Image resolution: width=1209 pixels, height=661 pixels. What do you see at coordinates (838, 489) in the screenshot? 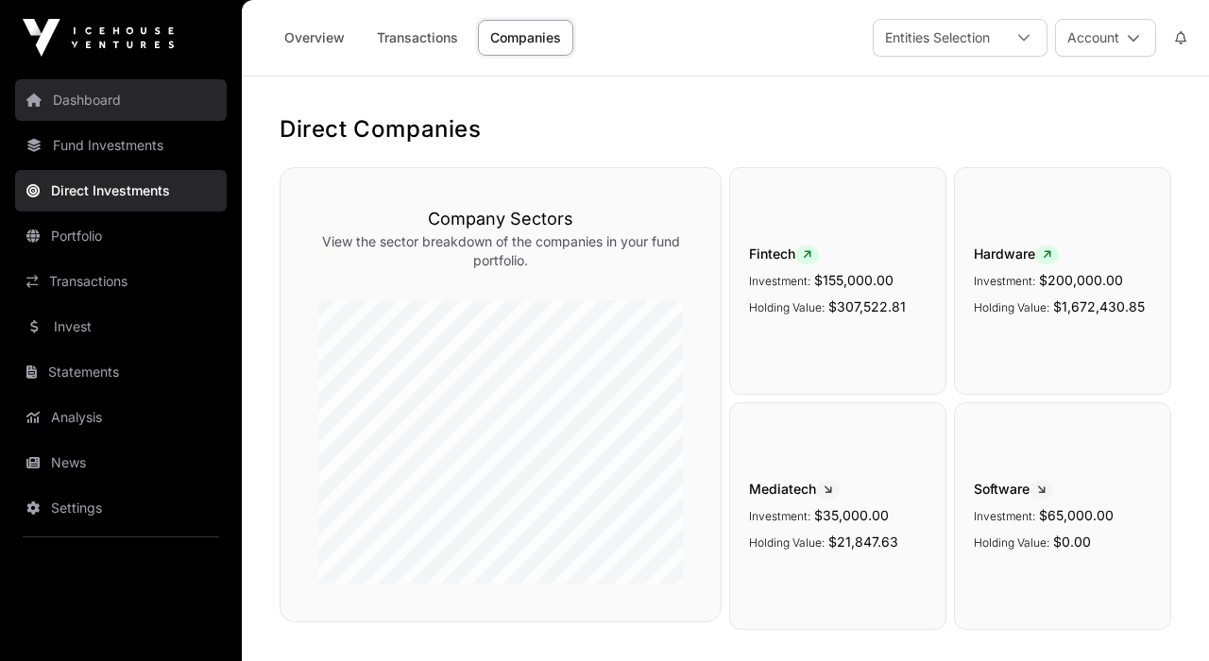
I see `span: Mediatech` at bounding box center [838, 489].